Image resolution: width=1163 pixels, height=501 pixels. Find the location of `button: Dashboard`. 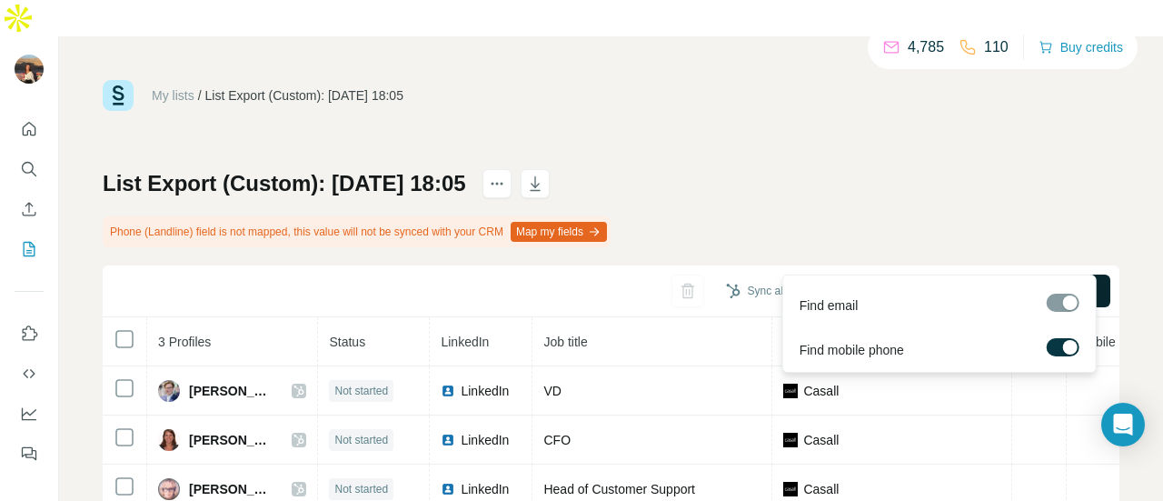

button: Dashboard is located at coordinates (29, 414).